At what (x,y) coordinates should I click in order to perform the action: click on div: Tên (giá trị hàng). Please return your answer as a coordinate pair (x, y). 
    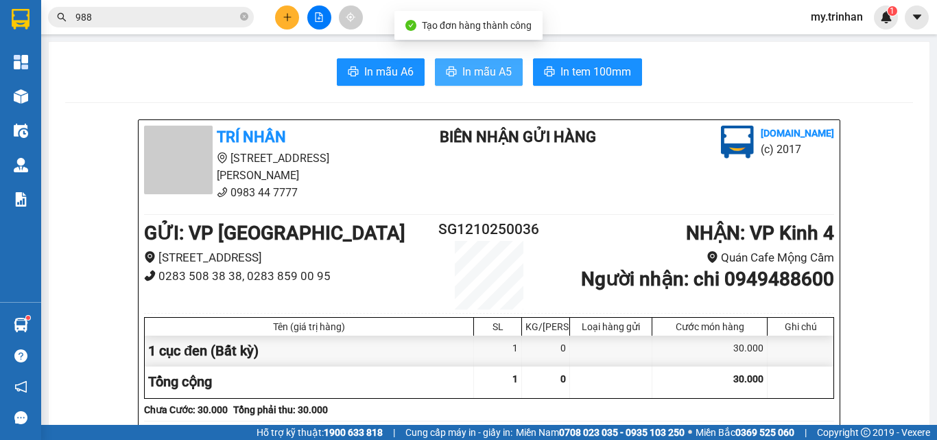
    Looking at the image, I should click on (309, 327).